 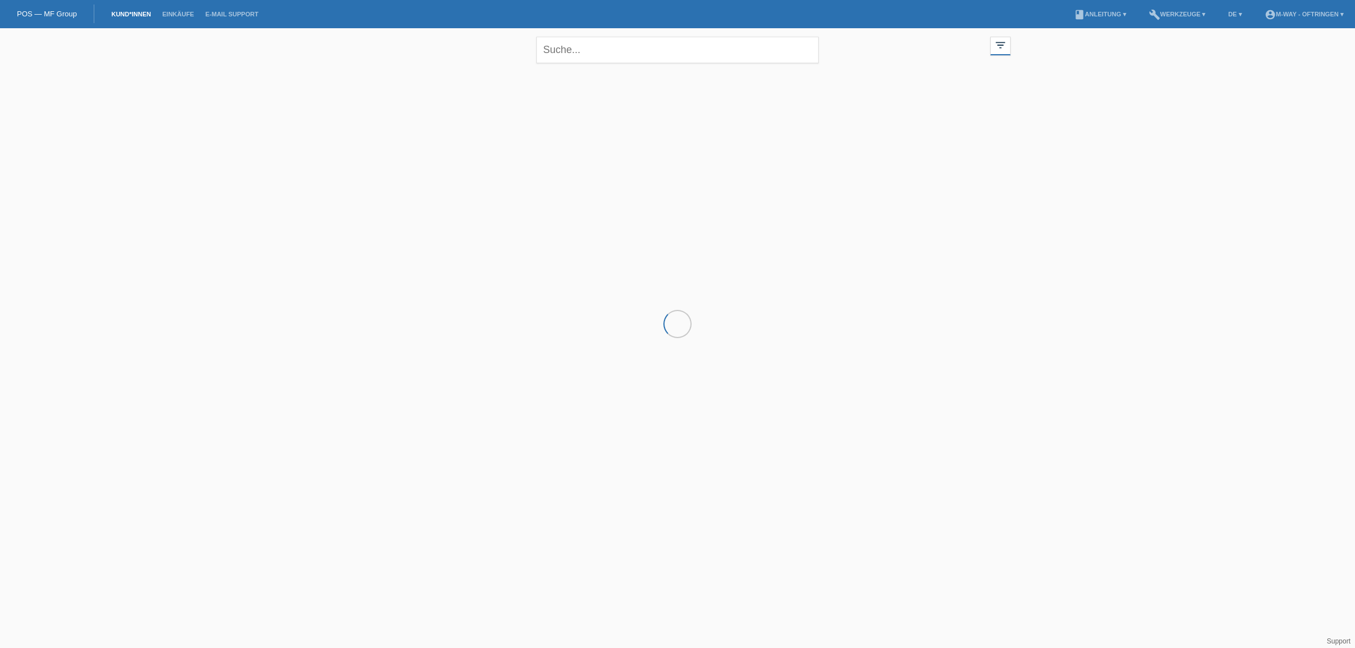 What do you see at coordinates (1154, 15) in the screenshot?
I see `i: build` at bounding box center [1154, 15].